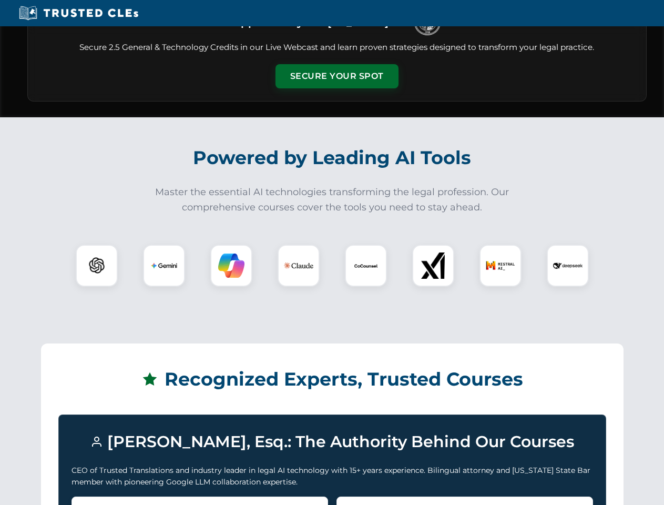  What do you see at coordinates (97, 266) in the screenshot?
I see `img: ChatGPT Logo` at bounding box center [97, 266].